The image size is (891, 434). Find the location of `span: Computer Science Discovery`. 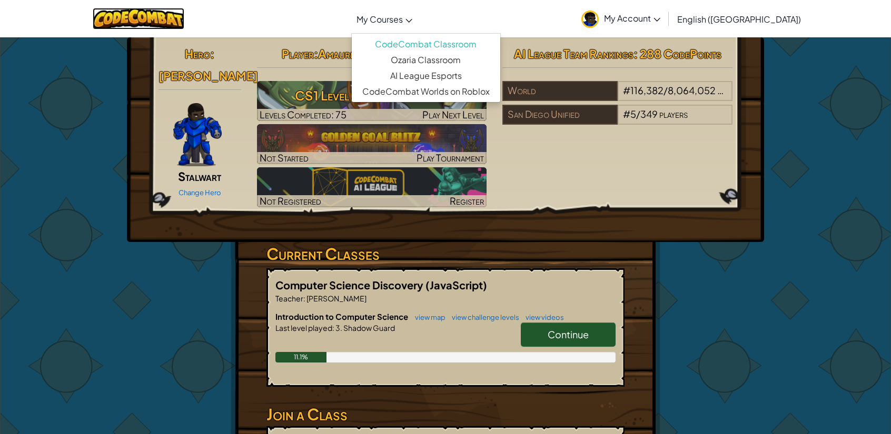

span: Computer Science Discovery is located at coordinates (350, 285).